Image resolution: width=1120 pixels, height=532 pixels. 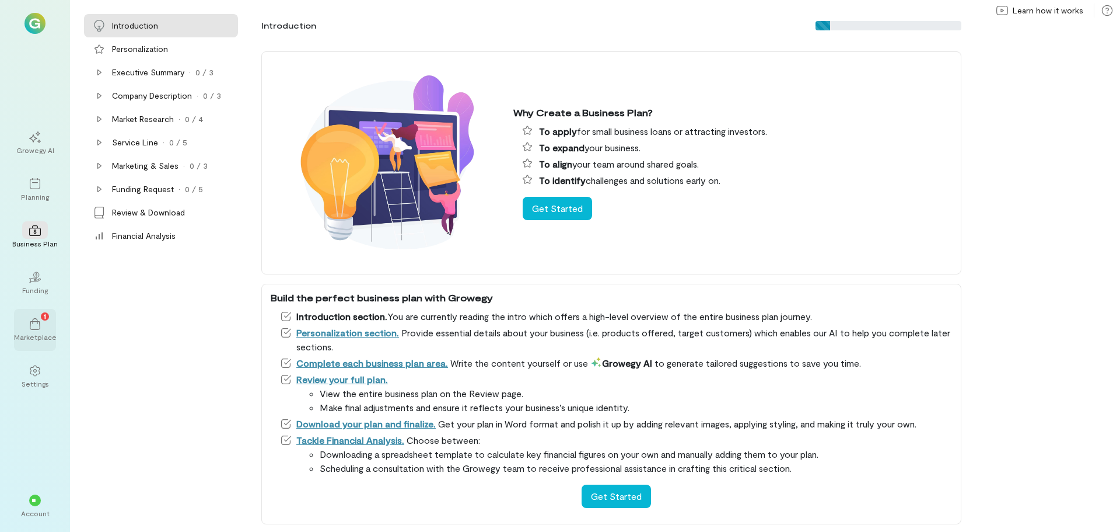 I want to click on a: Tackle Financial Analysis., so click(x=350, y=439).